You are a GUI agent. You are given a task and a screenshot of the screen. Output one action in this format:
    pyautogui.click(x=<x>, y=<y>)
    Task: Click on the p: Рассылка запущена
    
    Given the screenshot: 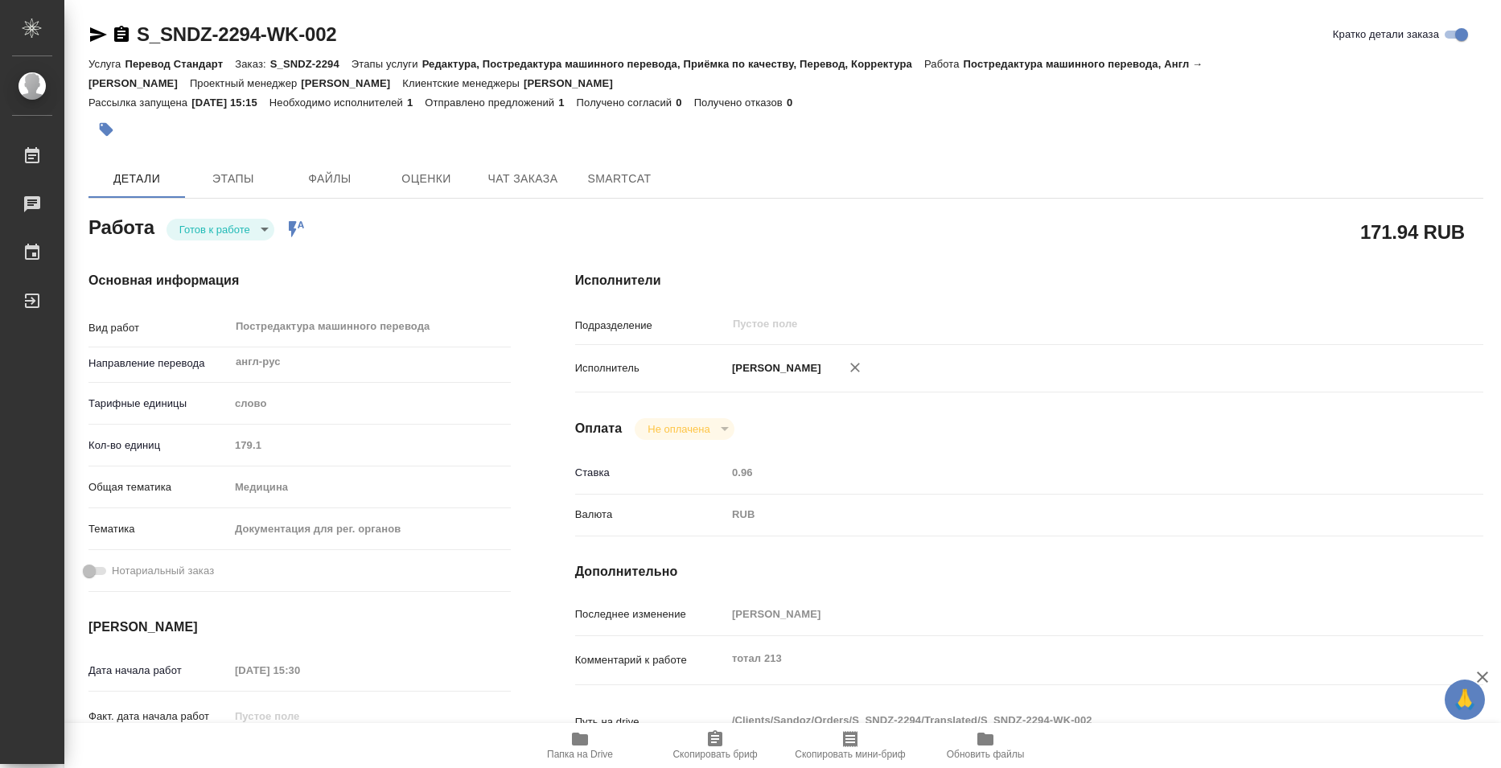 What is the action you would take?
    pyautogui.click(x=140, y=102)
    